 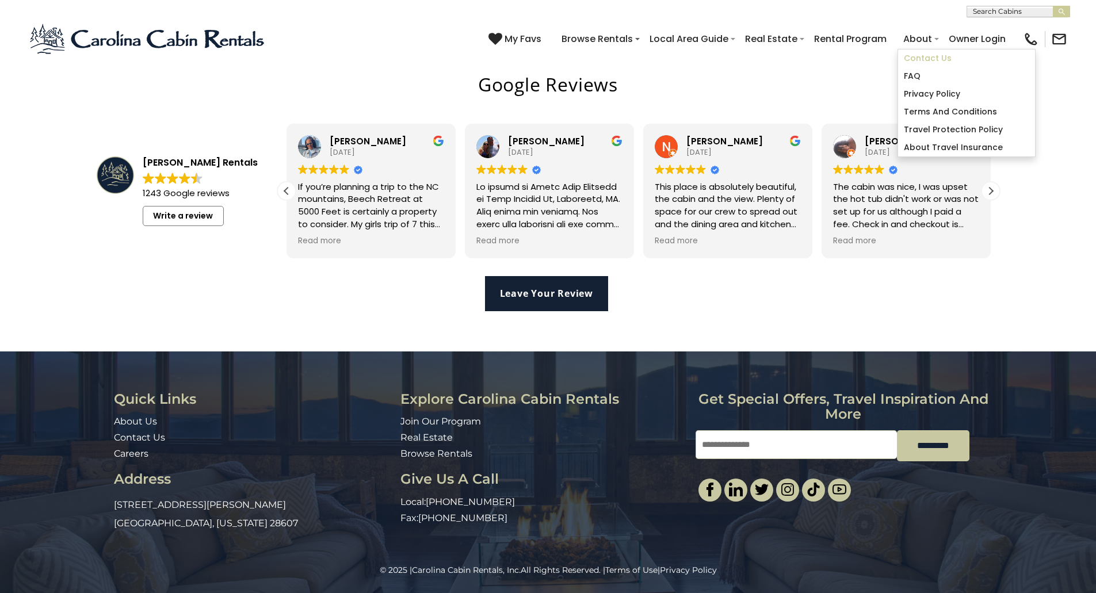 What do you see at coordinates (906, 205) in the screenshot?
I see `div: The cabin was nice, I was upset the hot tub didn't work or was not set up for us although I paid ...` at bounding box center [906, 205].